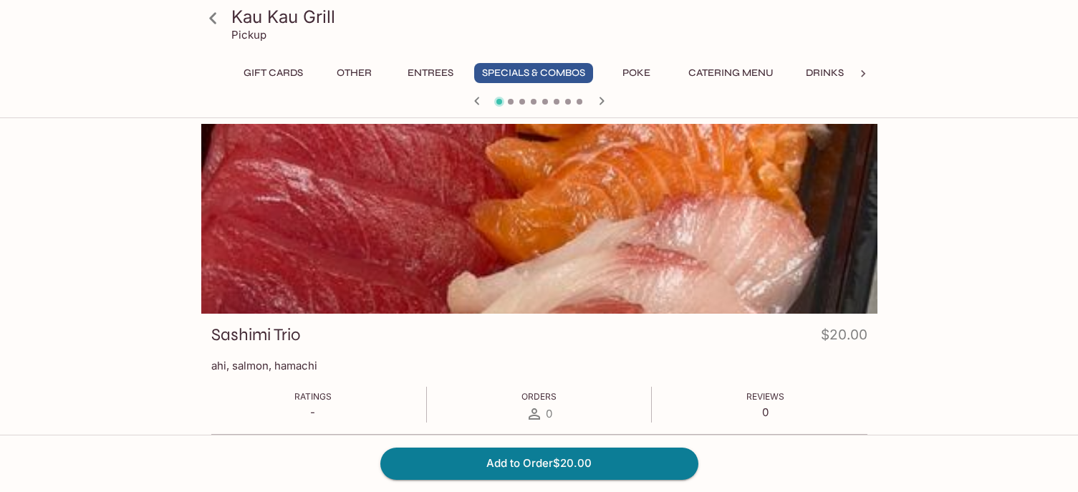  Describe the element at coordinates (637, 73) in the screenshot. I see `button: Poke` at that location.